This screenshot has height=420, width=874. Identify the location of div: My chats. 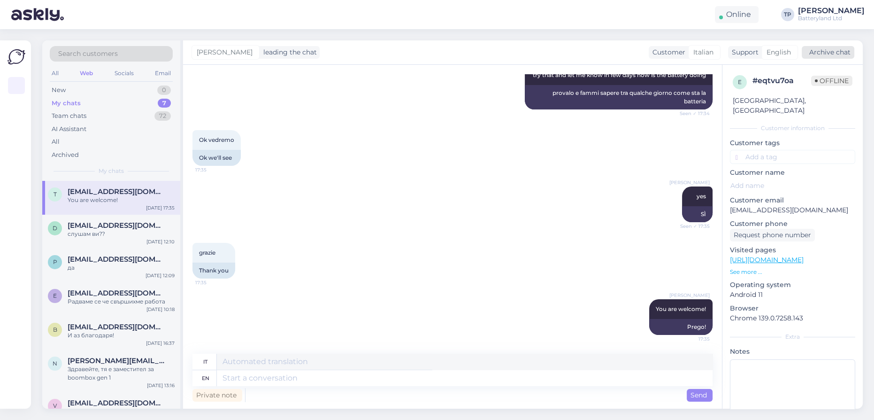
(66, 103).